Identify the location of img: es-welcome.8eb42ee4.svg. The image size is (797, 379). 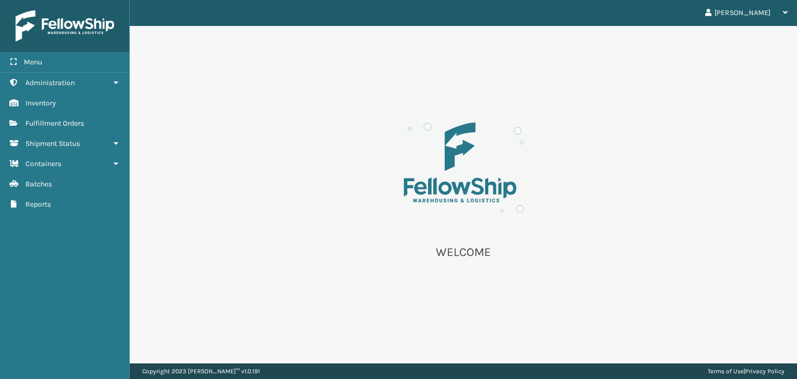
(463, 160).